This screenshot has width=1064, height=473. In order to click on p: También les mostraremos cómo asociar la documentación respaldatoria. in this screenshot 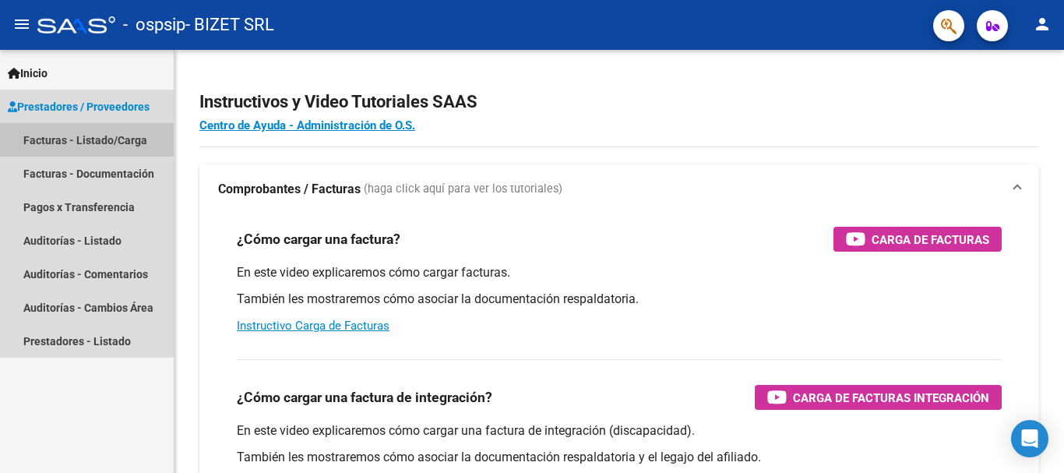, I will do `click(619, 299)`.